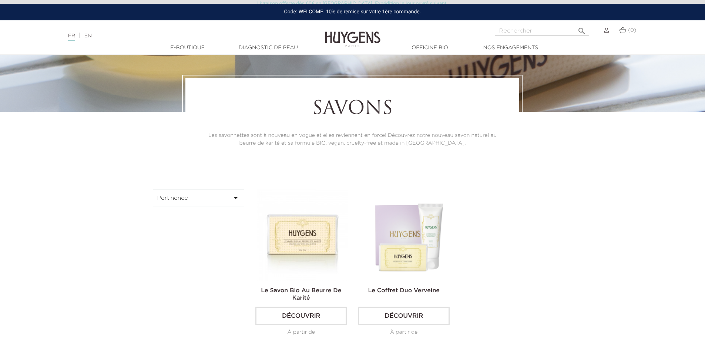 This screenshot has width=705, height=337. Describe the element at coordinates (302, 235) in the screenshot. I see `img: Le Savon Bio au Beurre de...` at that location.